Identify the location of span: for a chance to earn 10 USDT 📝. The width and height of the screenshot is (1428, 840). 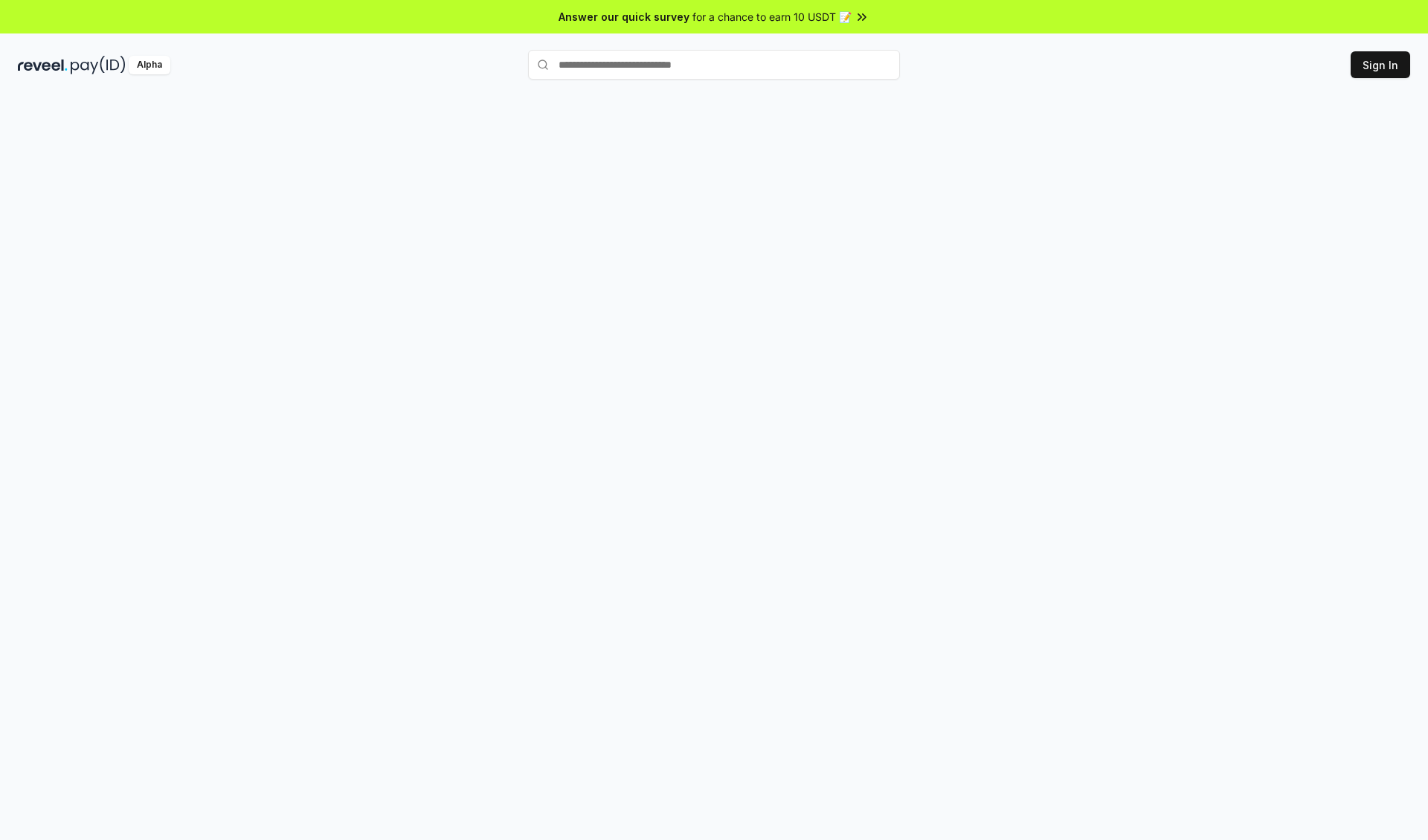
(772, 16).